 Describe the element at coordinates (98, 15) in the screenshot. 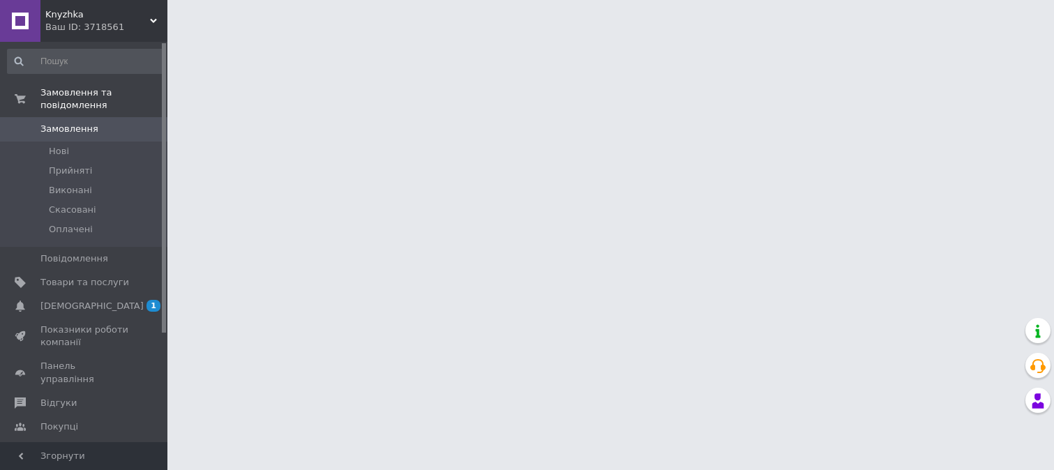

I see `span: Knyzhka` at that location.